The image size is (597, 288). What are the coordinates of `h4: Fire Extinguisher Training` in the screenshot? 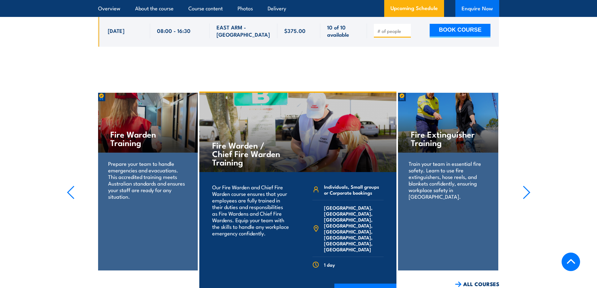 It's located at (448, 138).